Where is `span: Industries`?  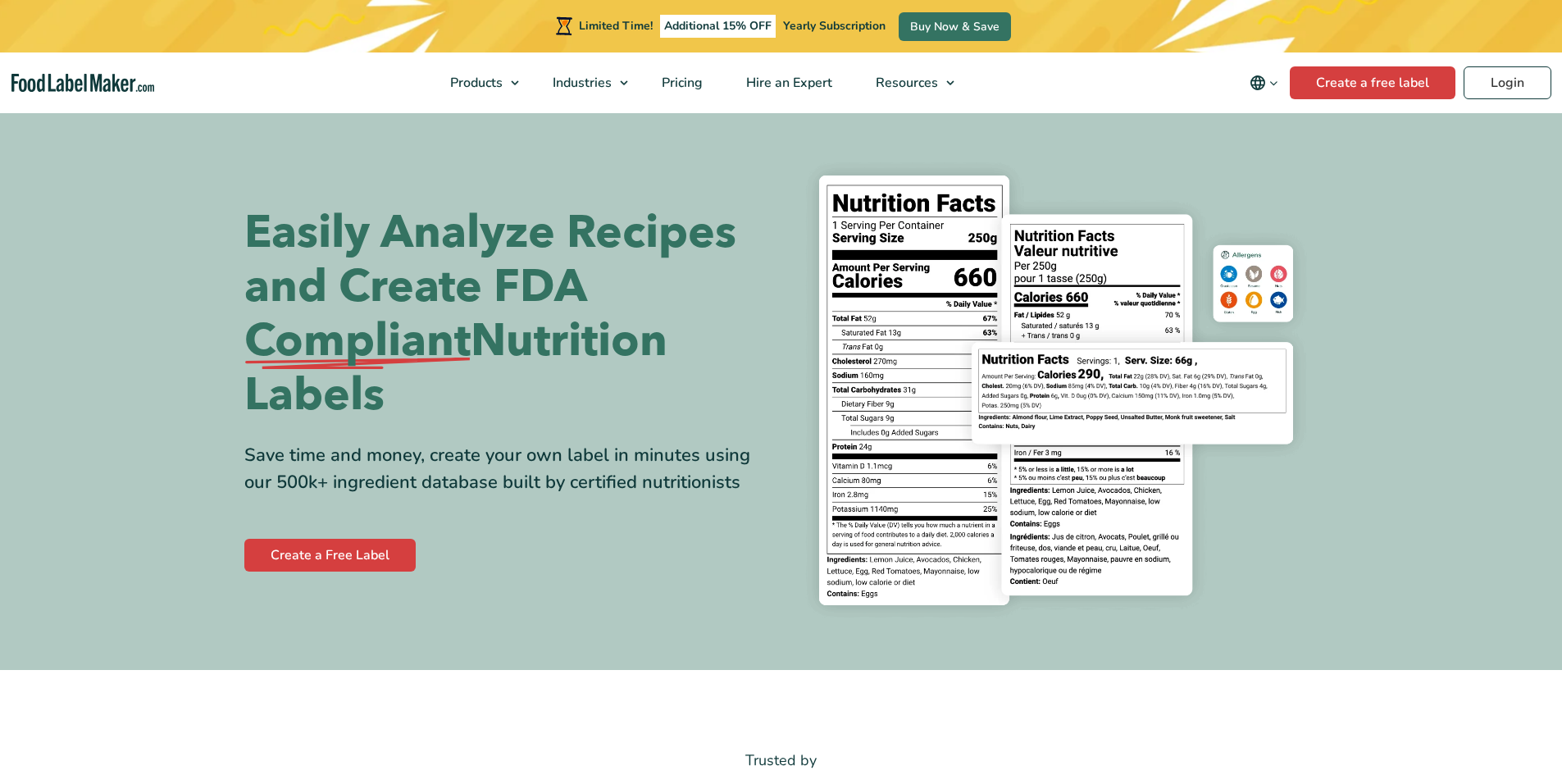
span: Industries is located at coordinates (581, 83).